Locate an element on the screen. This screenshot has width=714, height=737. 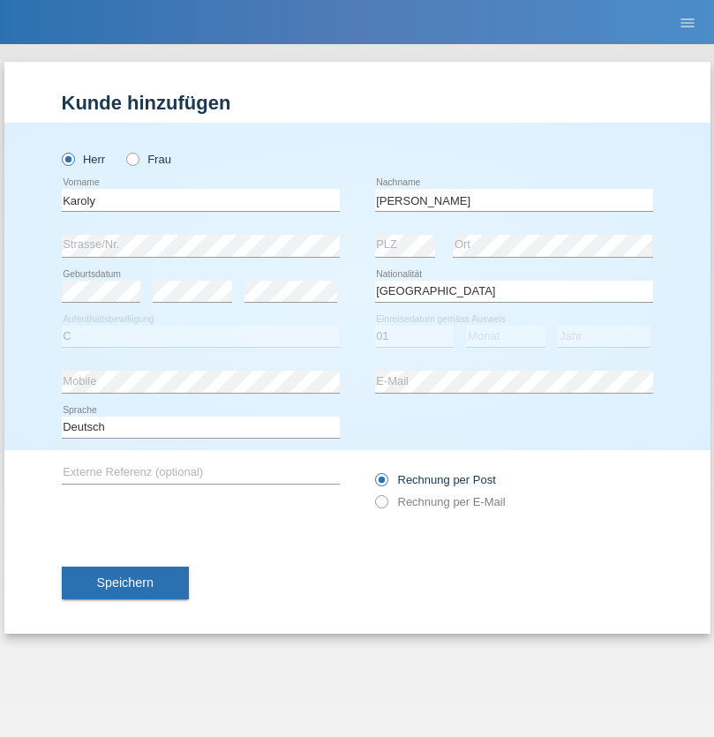
input: Herr is located at coordinates (67, 158).